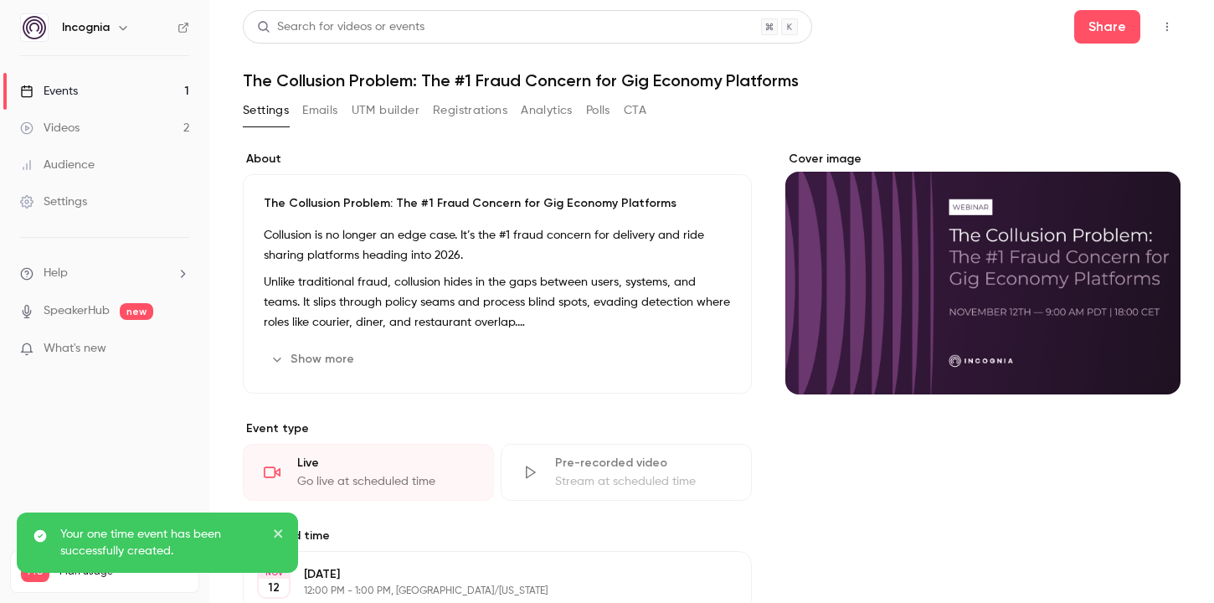 The image size is (1214, 603). I want to click on div: Pre-recorded videoStream at scheduled time, so click(627, 472).